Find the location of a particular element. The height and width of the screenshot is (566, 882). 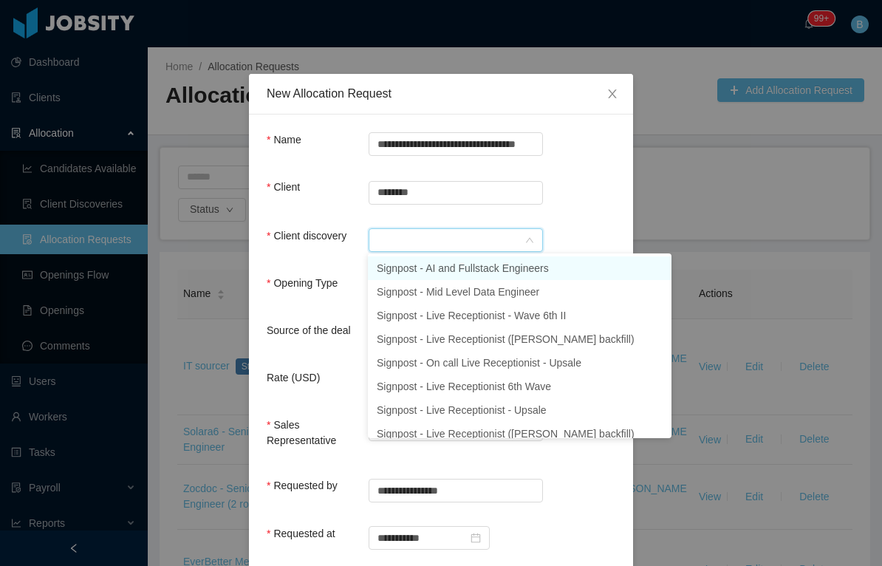

i: icon: close is located at coordinates (612, 94).